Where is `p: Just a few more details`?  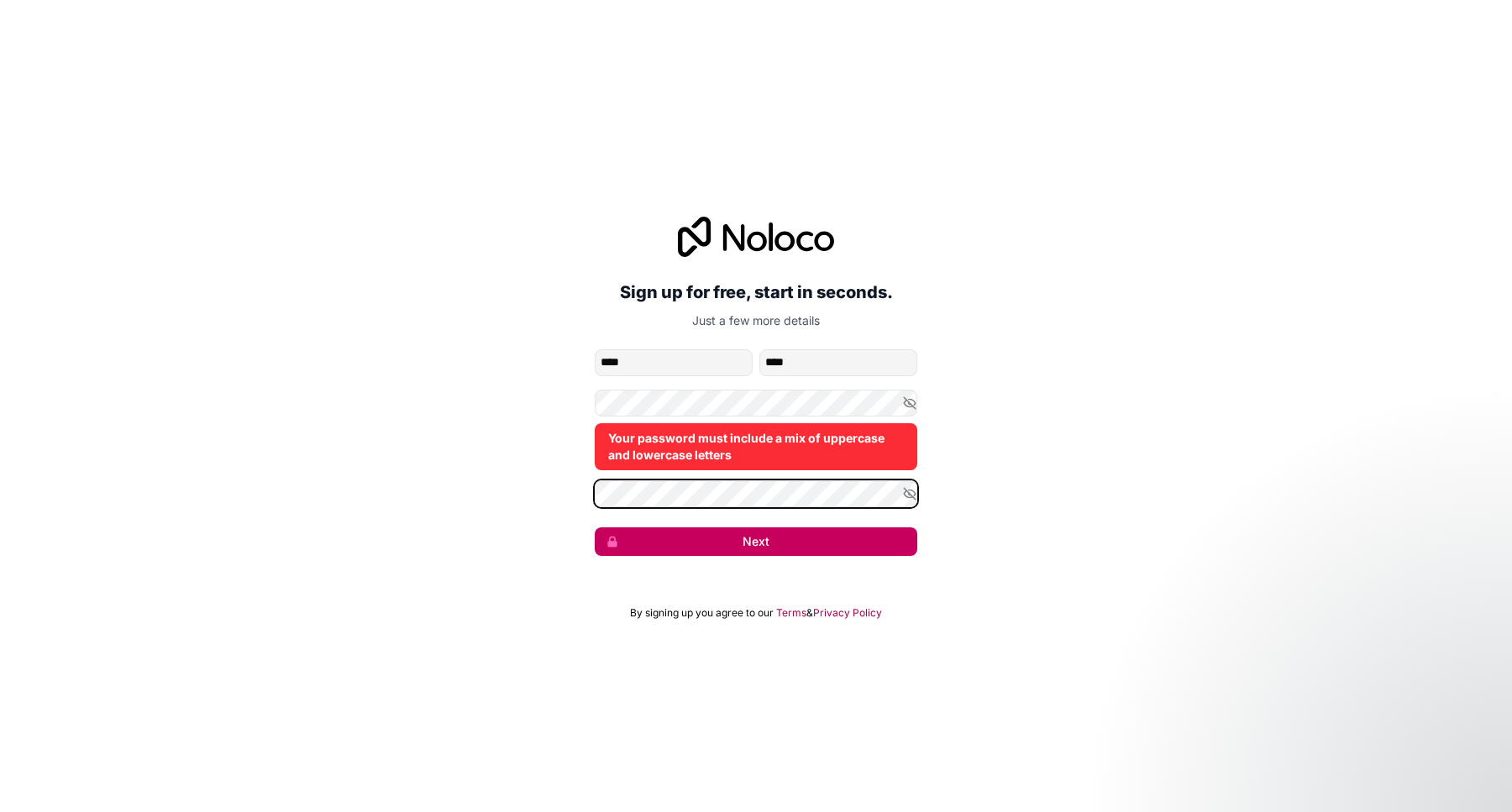
p: Just a few more details is located at coordinates (756, 321).